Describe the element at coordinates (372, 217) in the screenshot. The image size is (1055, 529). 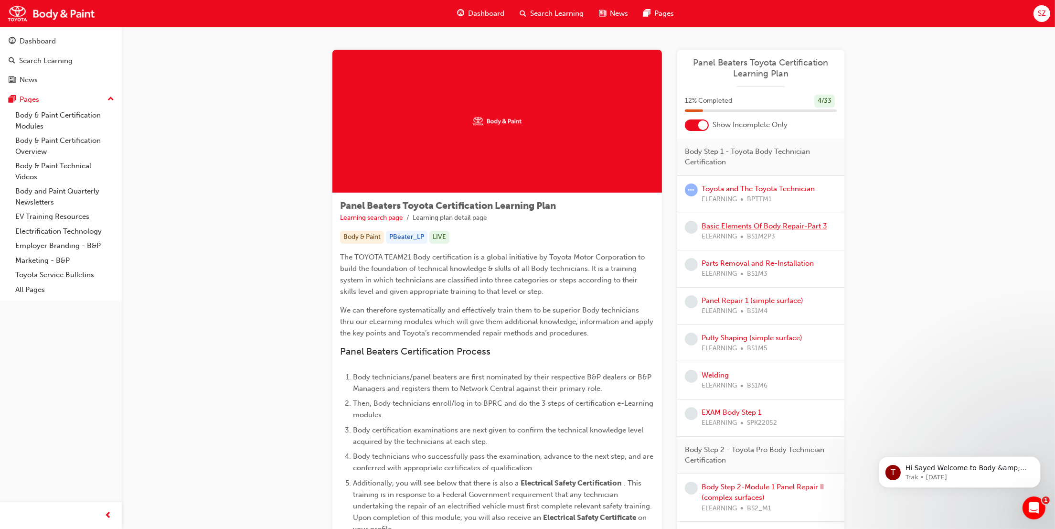
I see `a: Learning search page` at that location.